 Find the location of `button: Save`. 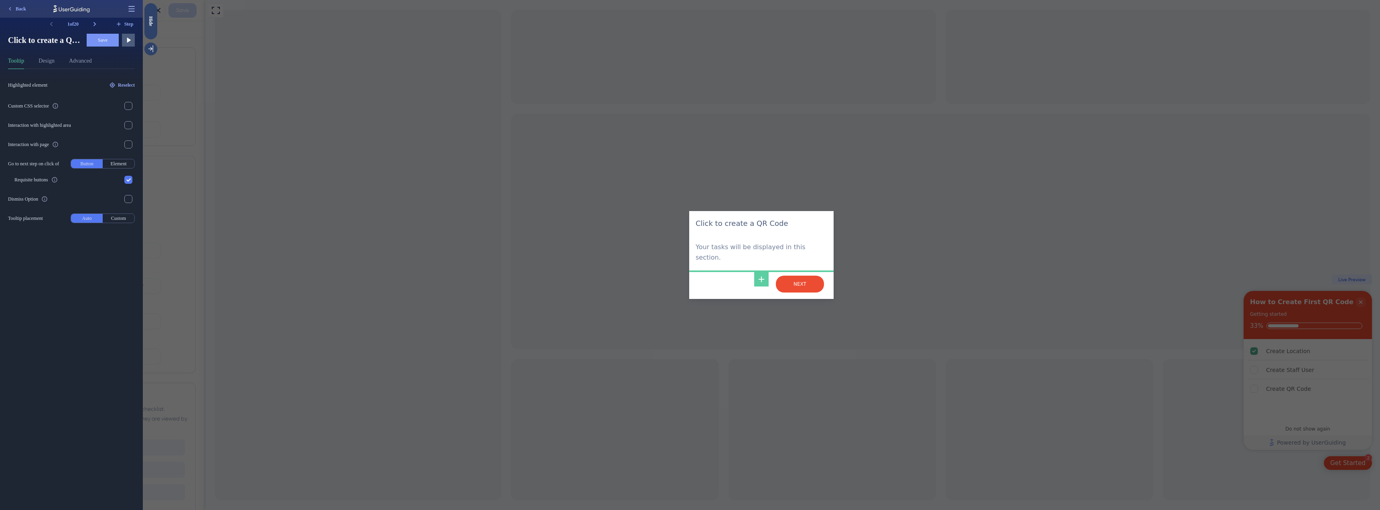

button: Save is located at coordinates (103, 40).